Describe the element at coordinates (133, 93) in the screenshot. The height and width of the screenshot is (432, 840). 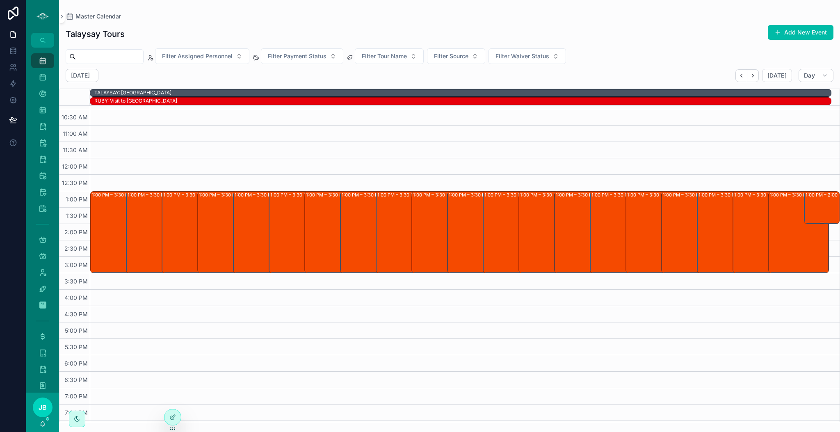
I see `div: TALAYSAY: Japan` at that location.